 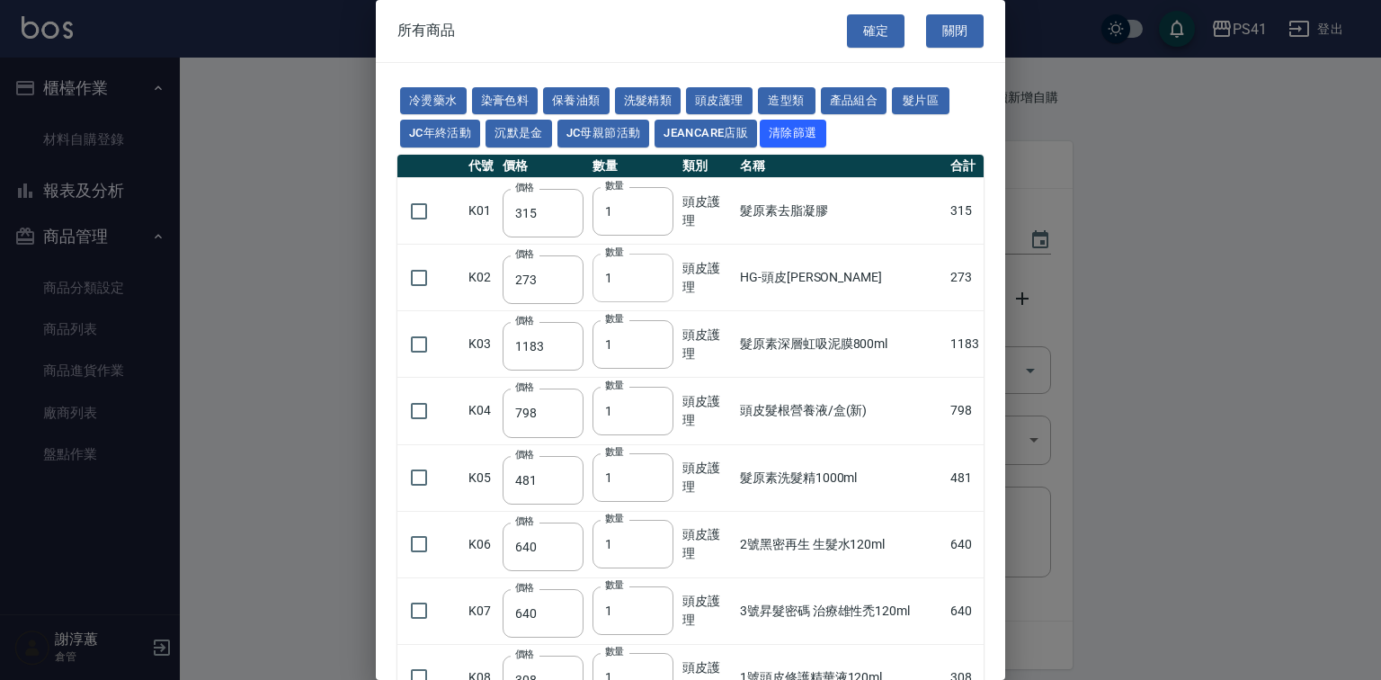 I want to click on button: 染膏色料, so click(x=505, y=101).